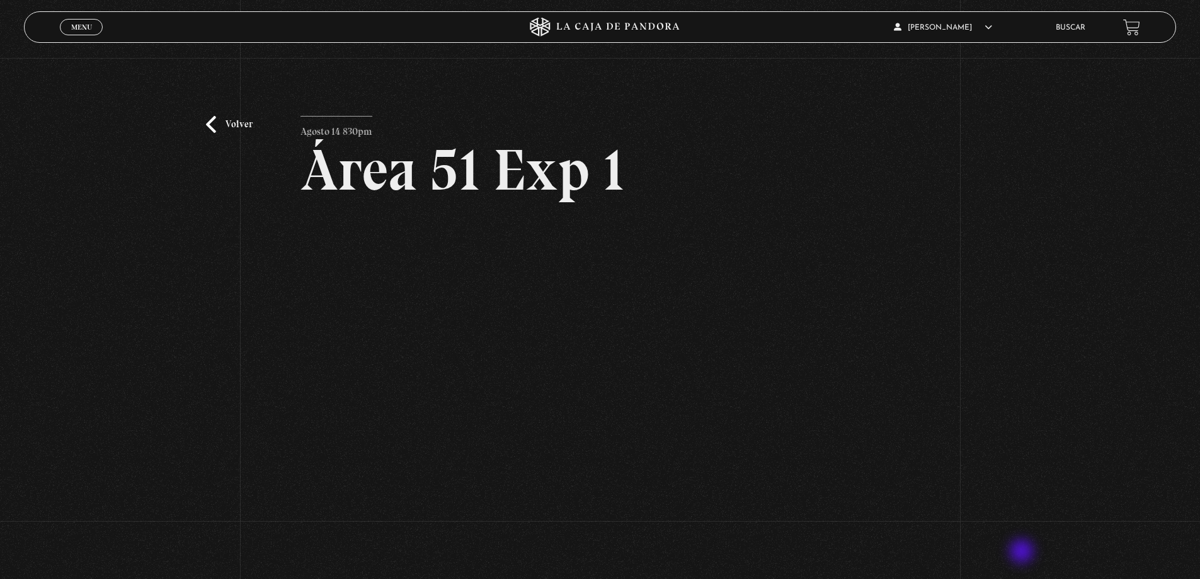 The width and height of the screenshot is (1200, 579). Describe the element at coordinates (1131, 27) in the screenshot. I see `a: View your shopping cart` at that location.